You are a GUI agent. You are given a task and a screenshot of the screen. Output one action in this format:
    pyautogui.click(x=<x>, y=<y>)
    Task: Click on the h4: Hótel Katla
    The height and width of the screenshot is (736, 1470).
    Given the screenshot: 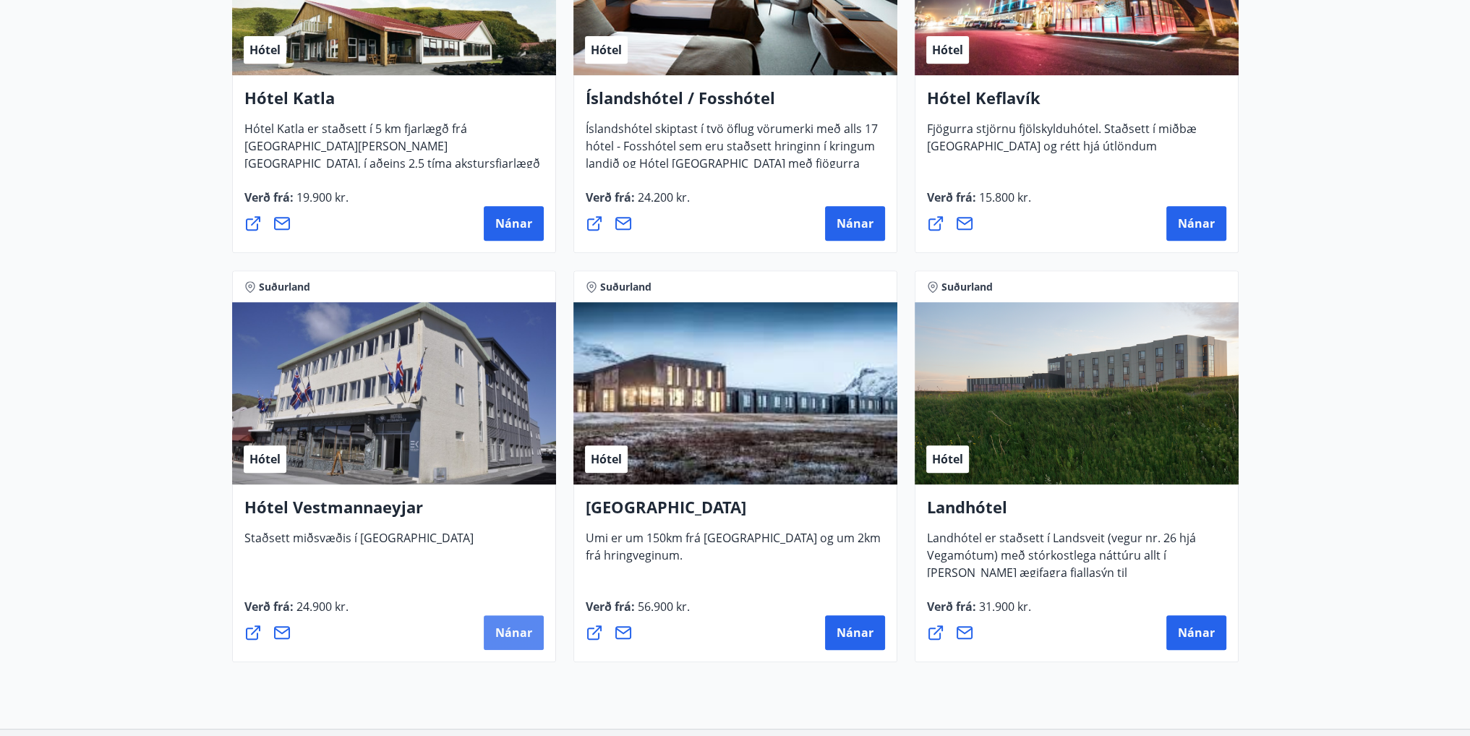 What is the action you would take?
    pyautogui.click(x=394, y=103)
    